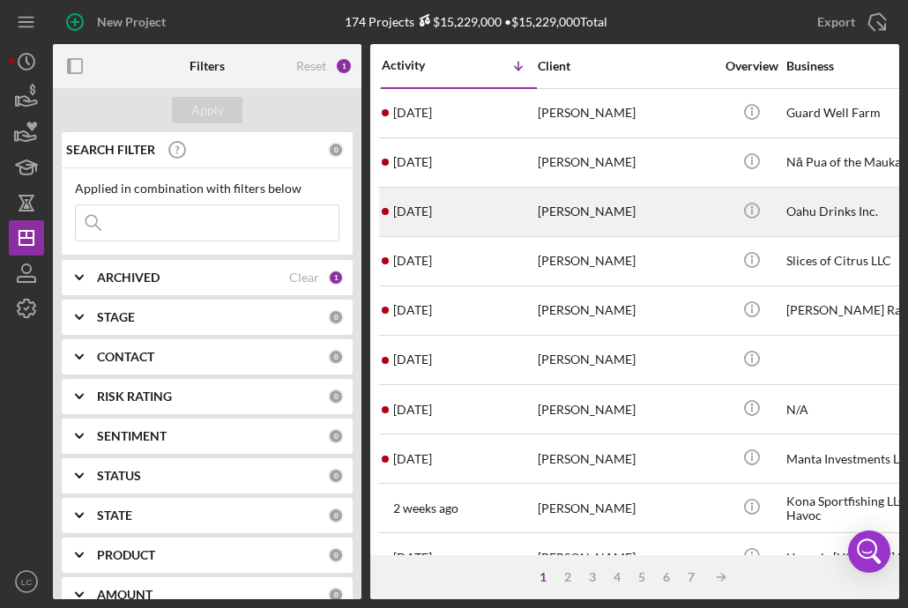 This screenshot has height=608, width=908. Describe the element at coordinates (207, 66) in the screenshot. I see `b: Filters` at that location.